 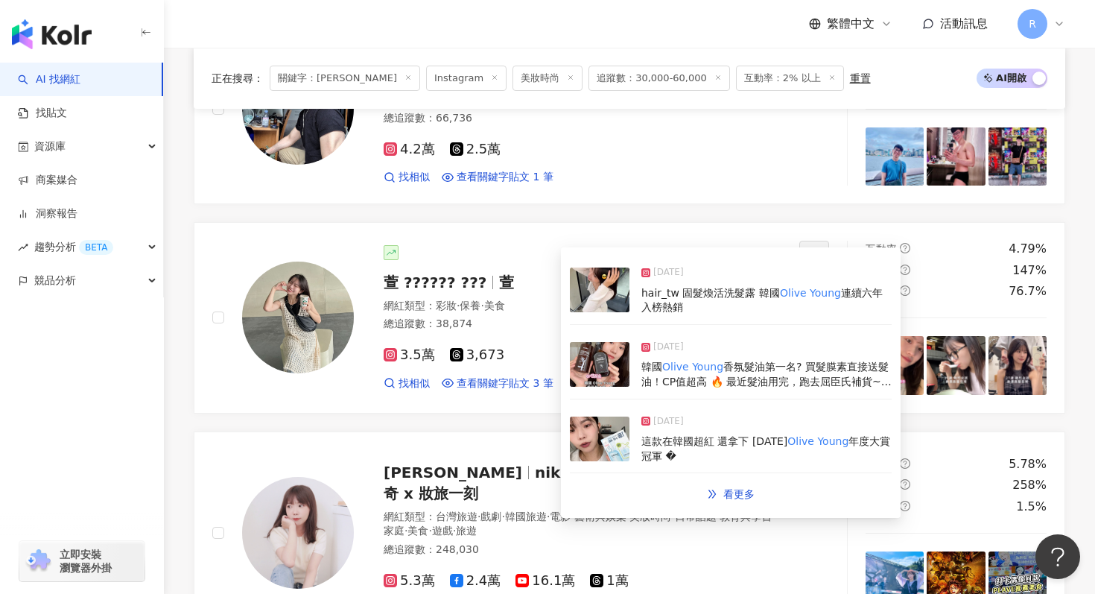 I want to click on span: 旅遊, so click(x=466, y=530).